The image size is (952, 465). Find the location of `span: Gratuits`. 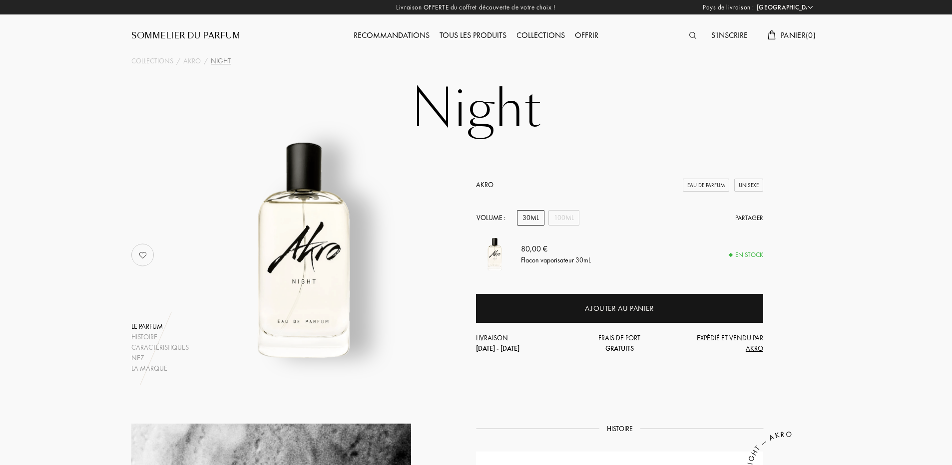

span: Gratuits is located at coordinates (619, 348).